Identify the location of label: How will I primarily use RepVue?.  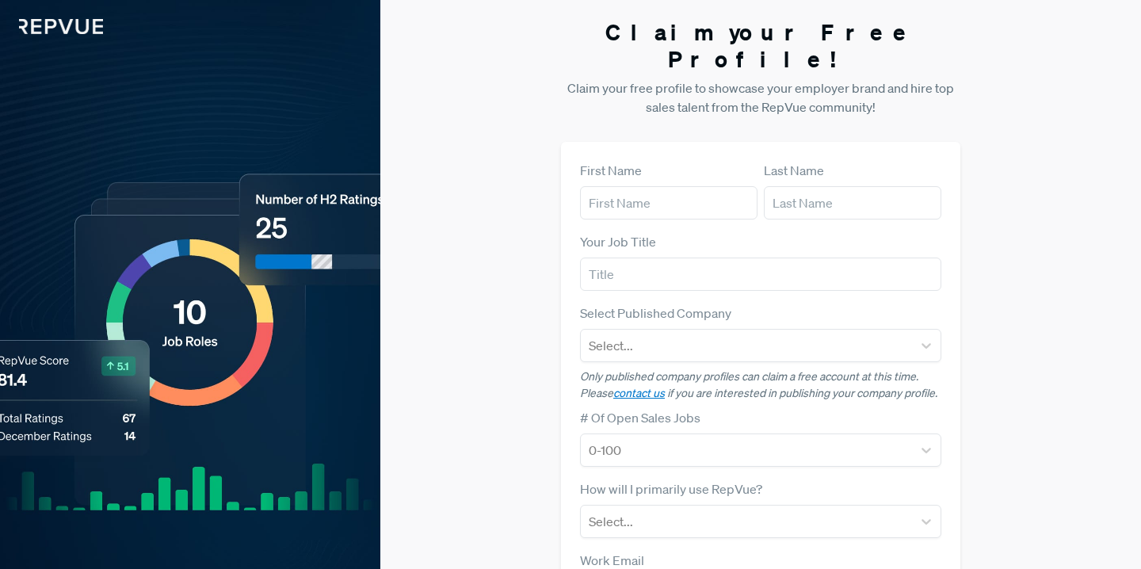
(671, 489).